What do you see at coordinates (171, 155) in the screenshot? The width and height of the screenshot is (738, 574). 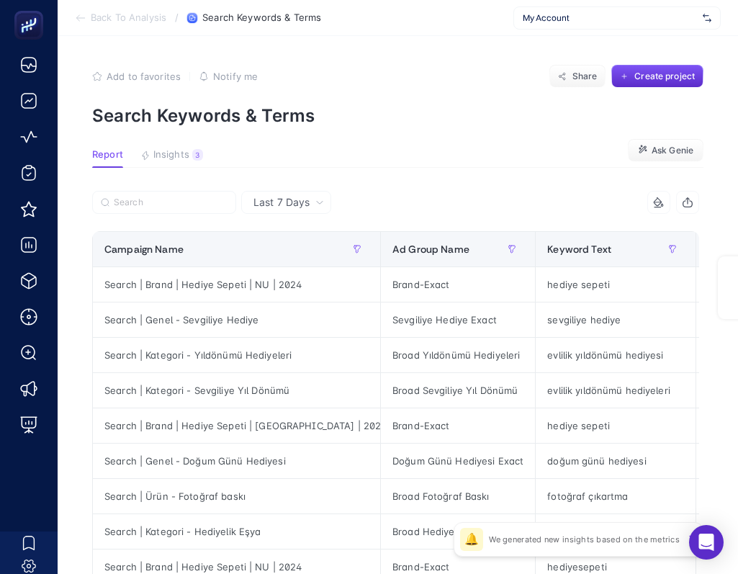 I see `span: Insights` at bounding box center [171, 155].